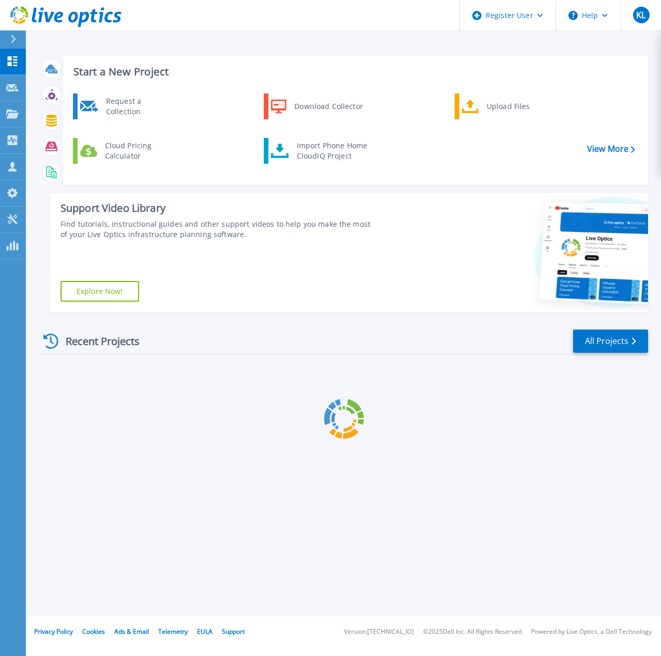 This screenshot has width=661, height=656. What do you see at coordinates (97, 341) in the screenshot?
I see `div: Recent Projects` at bounding box center [97, 341].